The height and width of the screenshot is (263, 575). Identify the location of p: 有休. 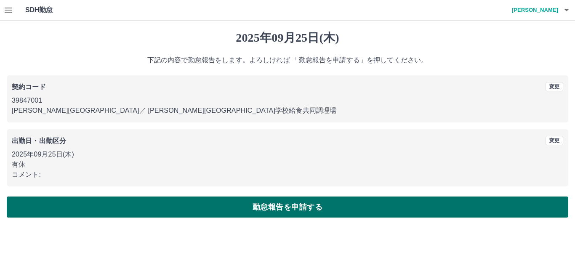
(287, 165).